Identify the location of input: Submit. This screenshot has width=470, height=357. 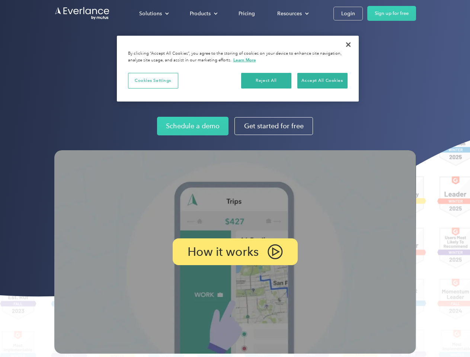
(73, 52).